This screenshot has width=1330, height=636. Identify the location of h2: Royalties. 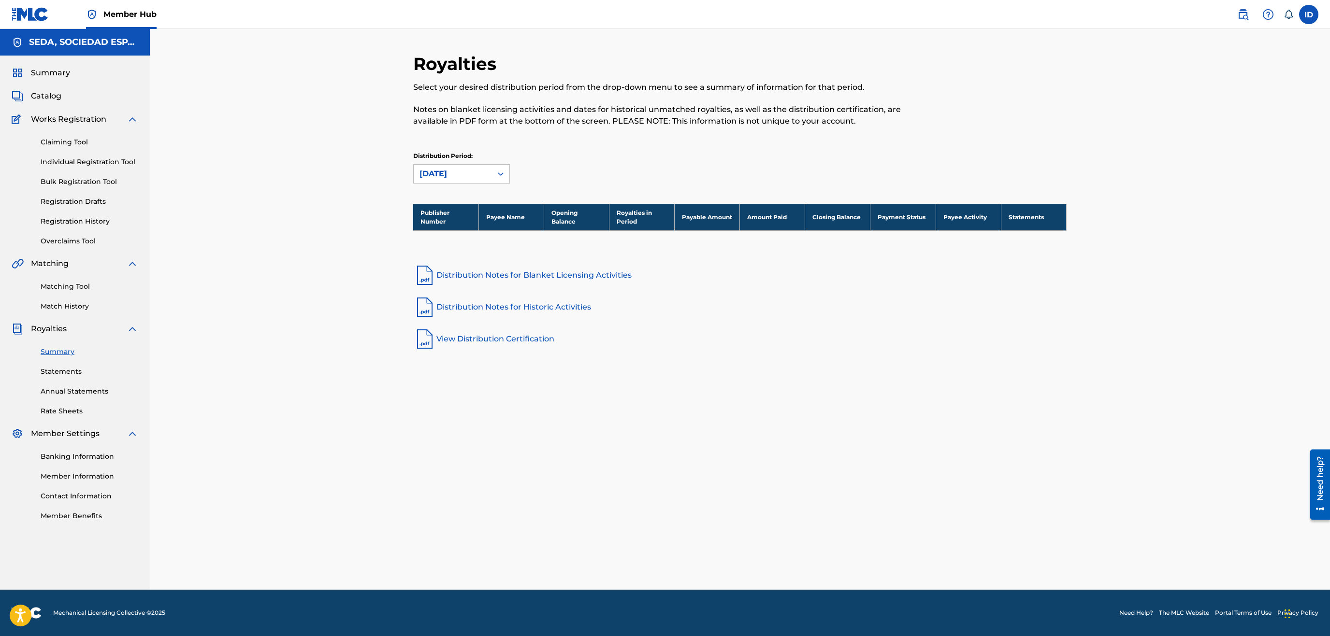
(457, 64).